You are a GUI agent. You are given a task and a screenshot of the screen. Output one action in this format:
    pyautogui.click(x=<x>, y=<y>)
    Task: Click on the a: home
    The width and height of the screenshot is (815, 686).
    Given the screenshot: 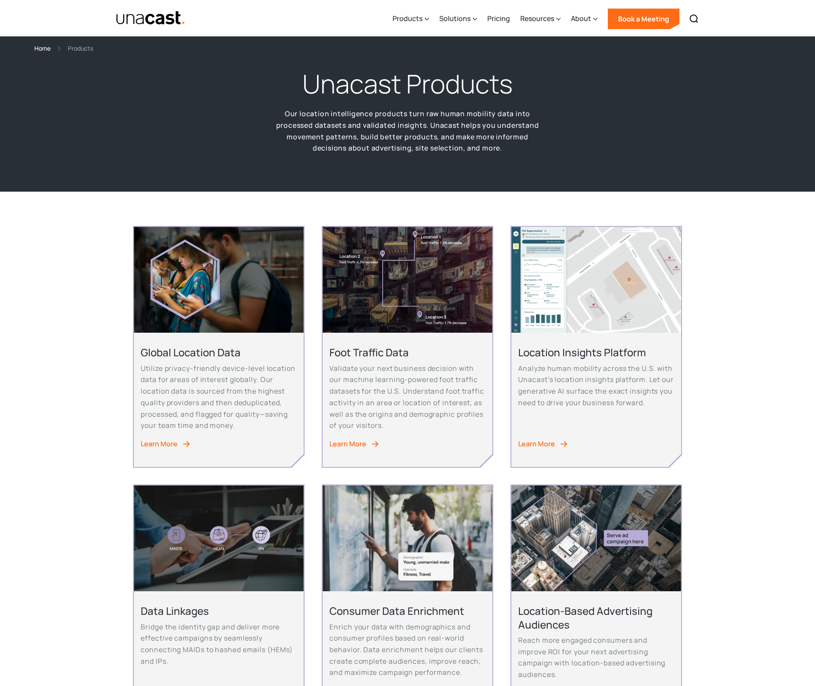 What is the action you would take?
    pyautogui.click(x=151, y=18)
    